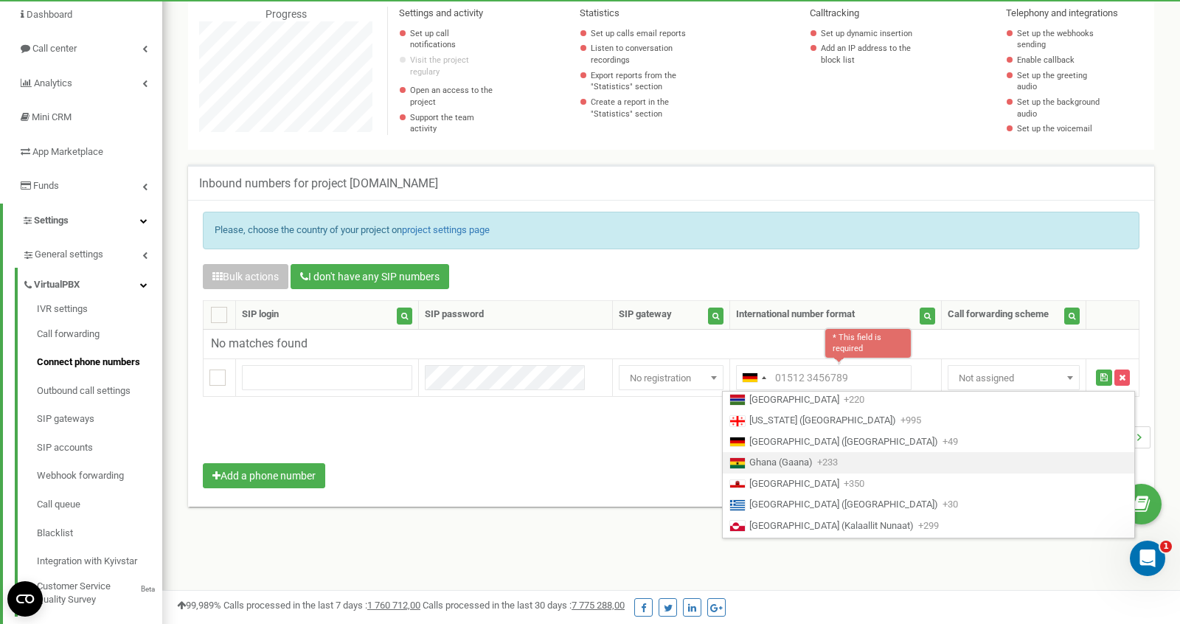 The image size is (1180, 624). What do you see at coordinates (650, 81) in the screenshot?
I see `a: Export reports from the "Statistics" section` at bounding box center [650, 81].